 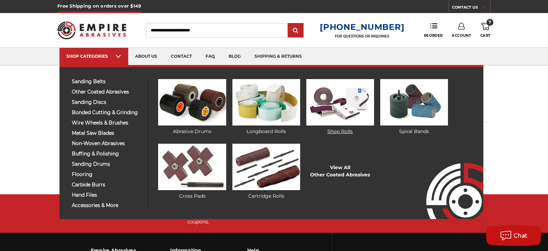 I want to click on span: bonded cutting & grinding, so click(x=107, y=113).